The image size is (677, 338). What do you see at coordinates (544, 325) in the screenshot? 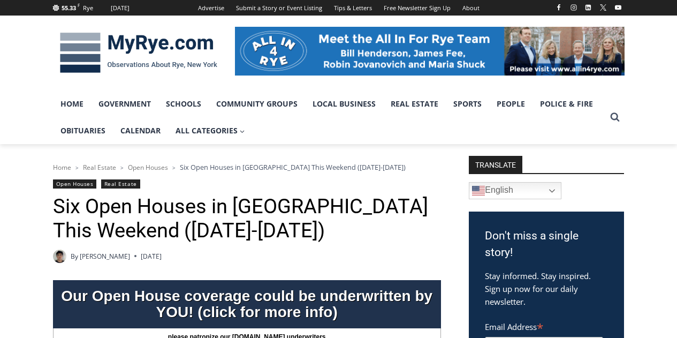
I see `label: Email Address` at bounding box center [544, 325].